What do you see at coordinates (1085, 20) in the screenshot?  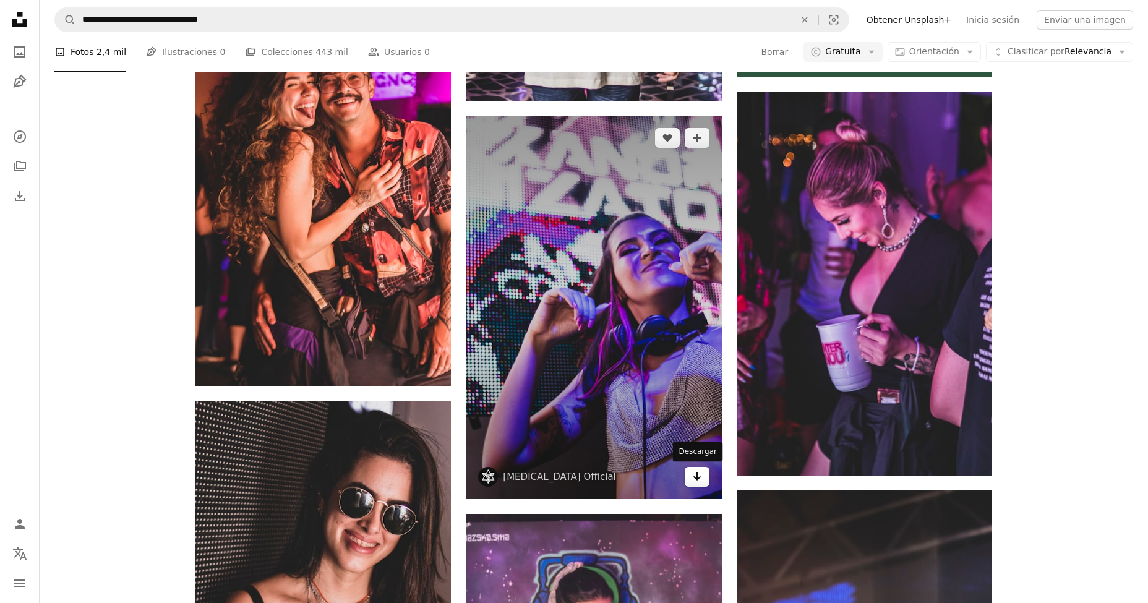 I see `button: Enviar una imagen` at bounding box center [1085, 20].